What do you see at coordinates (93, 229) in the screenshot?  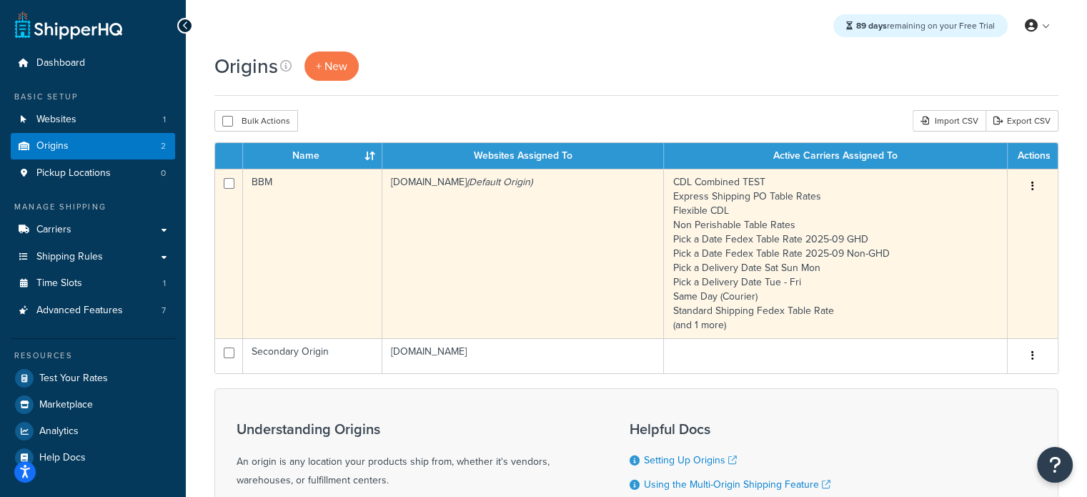 I see `li: Carriers` at bounding box center [93, 229].